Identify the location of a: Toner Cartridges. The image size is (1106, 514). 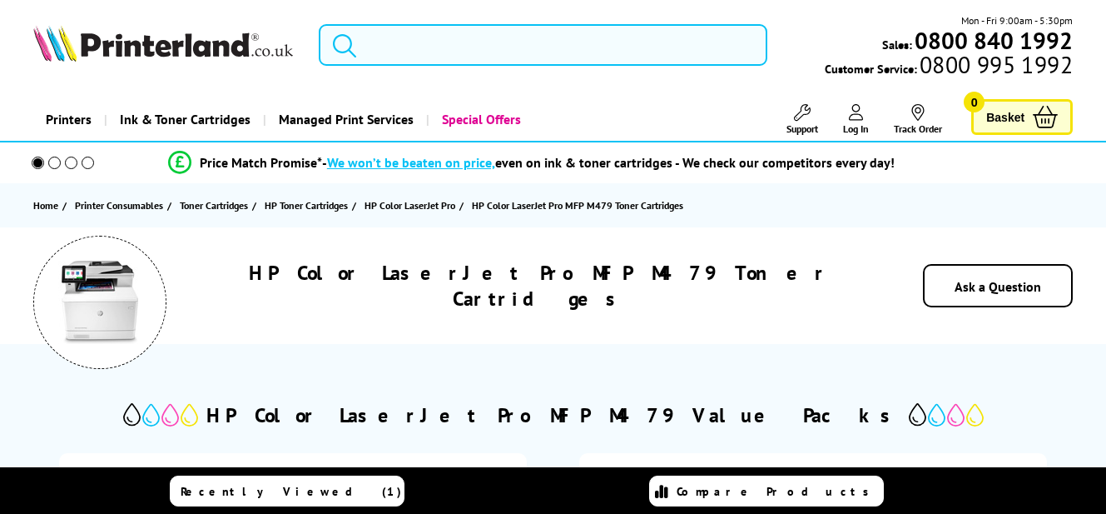
(216, 205).